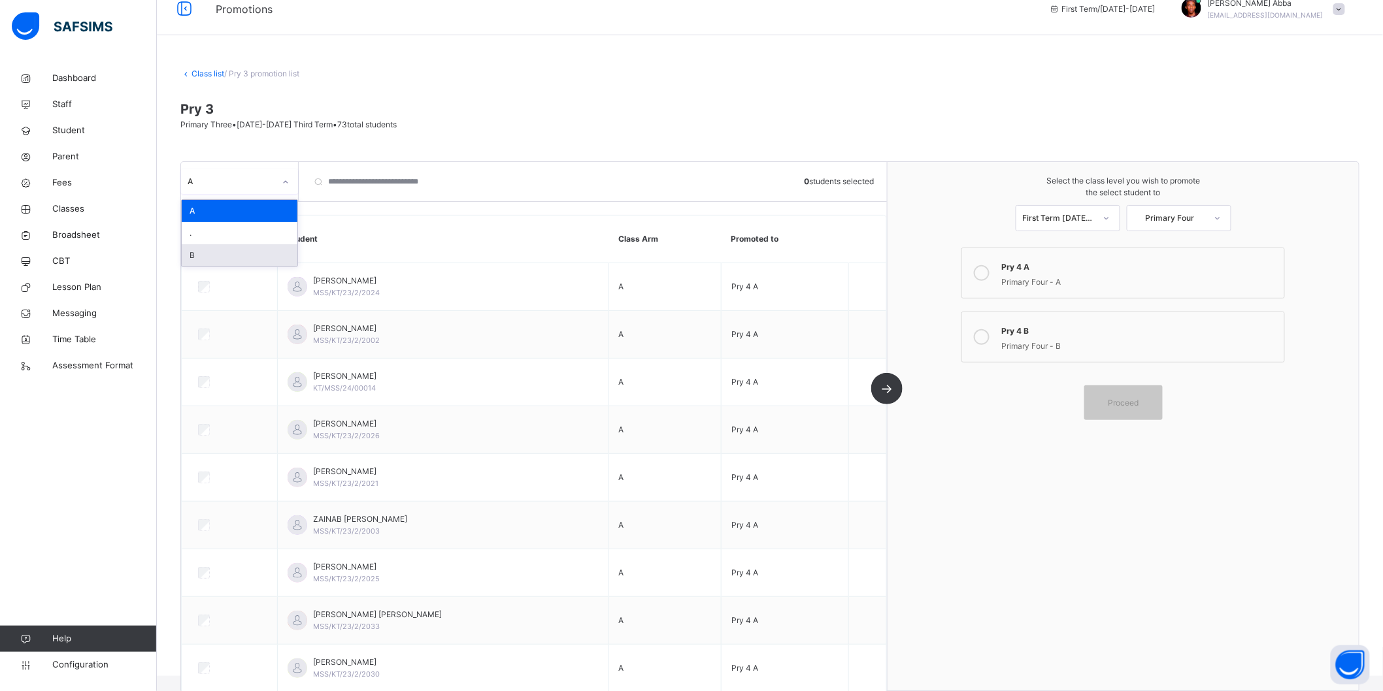 This screenshot has height=691, width=1383. What do you see at coordinates (806, 181) in the screenshot?
I see `b: 0` at bounding box center [806, 181].